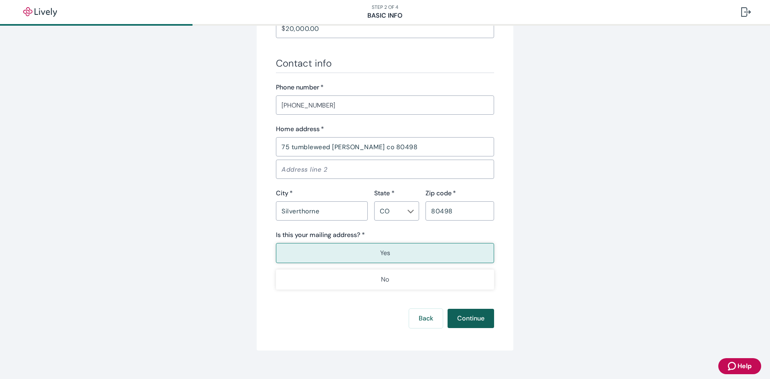 The width and height of the screenshot is (770, 379). What do you see at coordinates (460, 211) in the screenshot?
I see `input: Zip code` at bounding box center [460, 211].